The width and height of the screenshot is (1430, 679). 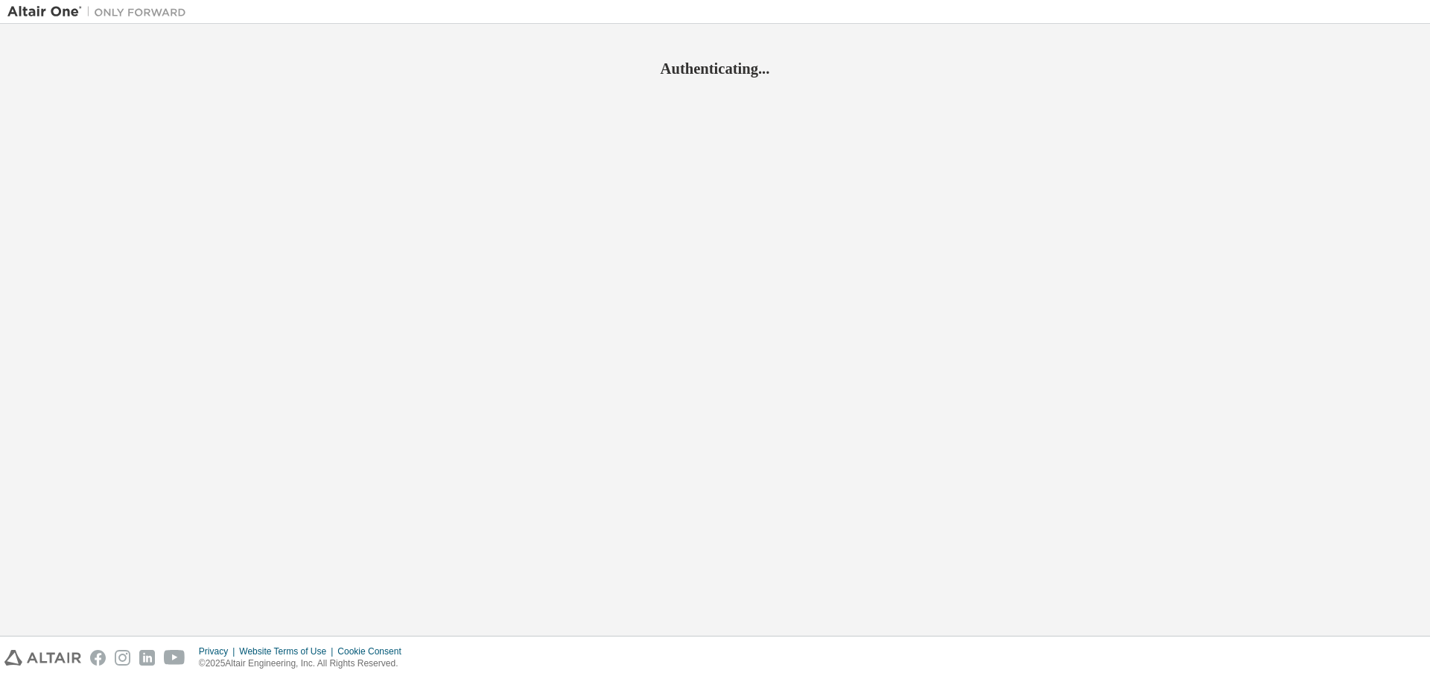 What do you see at coordinates (42, 657) in the screenshot?
I see `img: altair_logo.svg` at bounding box center [42, 657].